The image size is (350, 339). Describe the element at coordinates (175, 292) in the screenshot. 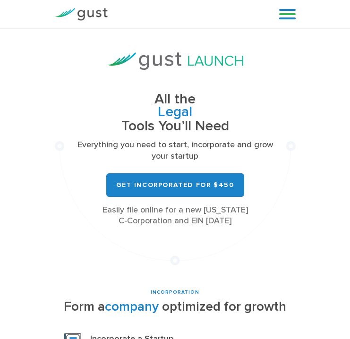

I see `div: INCORPORATION` at that location.